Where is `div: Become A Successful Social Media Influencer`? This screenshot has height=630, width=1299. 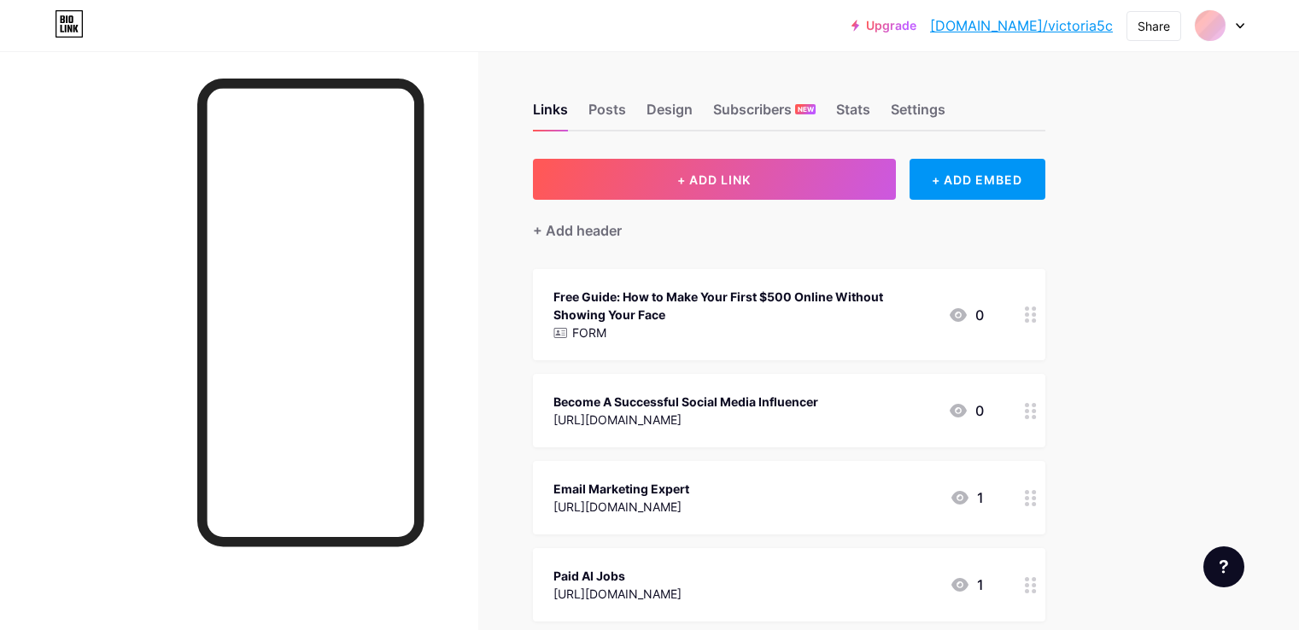 div: Become A Successful Social Media Influencer is located at coordinates (686, 402).